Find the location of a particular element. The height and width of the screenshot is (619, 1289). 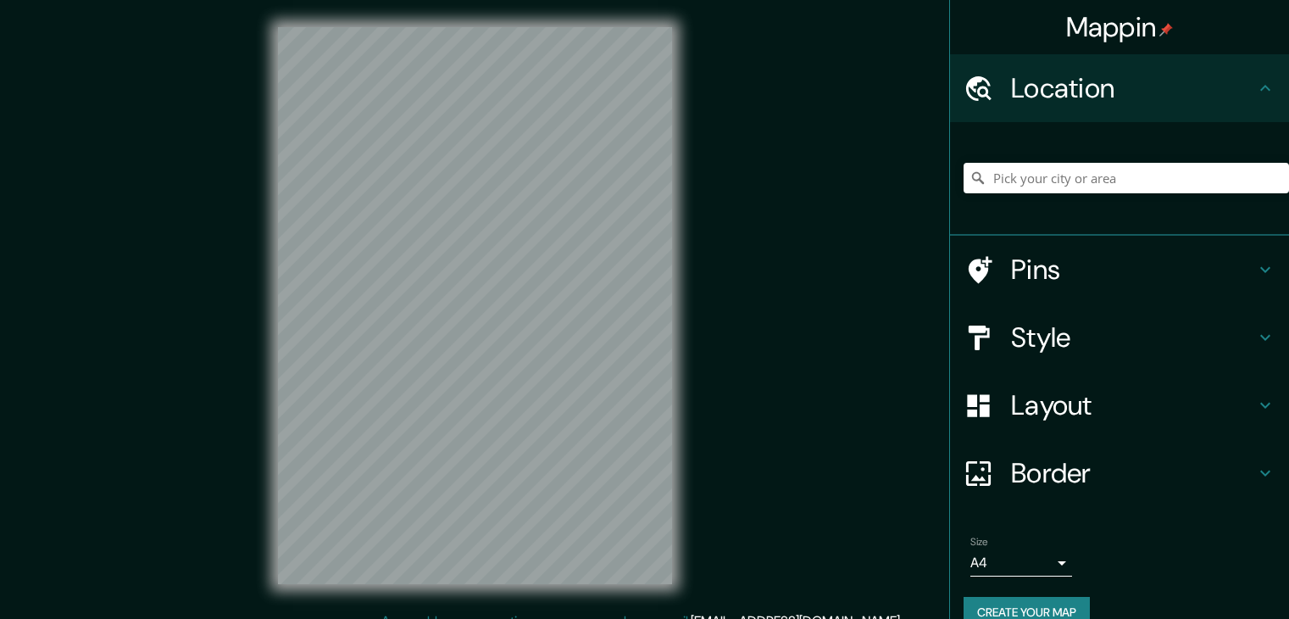

h4: Border is located at coordinates (1133, 473).